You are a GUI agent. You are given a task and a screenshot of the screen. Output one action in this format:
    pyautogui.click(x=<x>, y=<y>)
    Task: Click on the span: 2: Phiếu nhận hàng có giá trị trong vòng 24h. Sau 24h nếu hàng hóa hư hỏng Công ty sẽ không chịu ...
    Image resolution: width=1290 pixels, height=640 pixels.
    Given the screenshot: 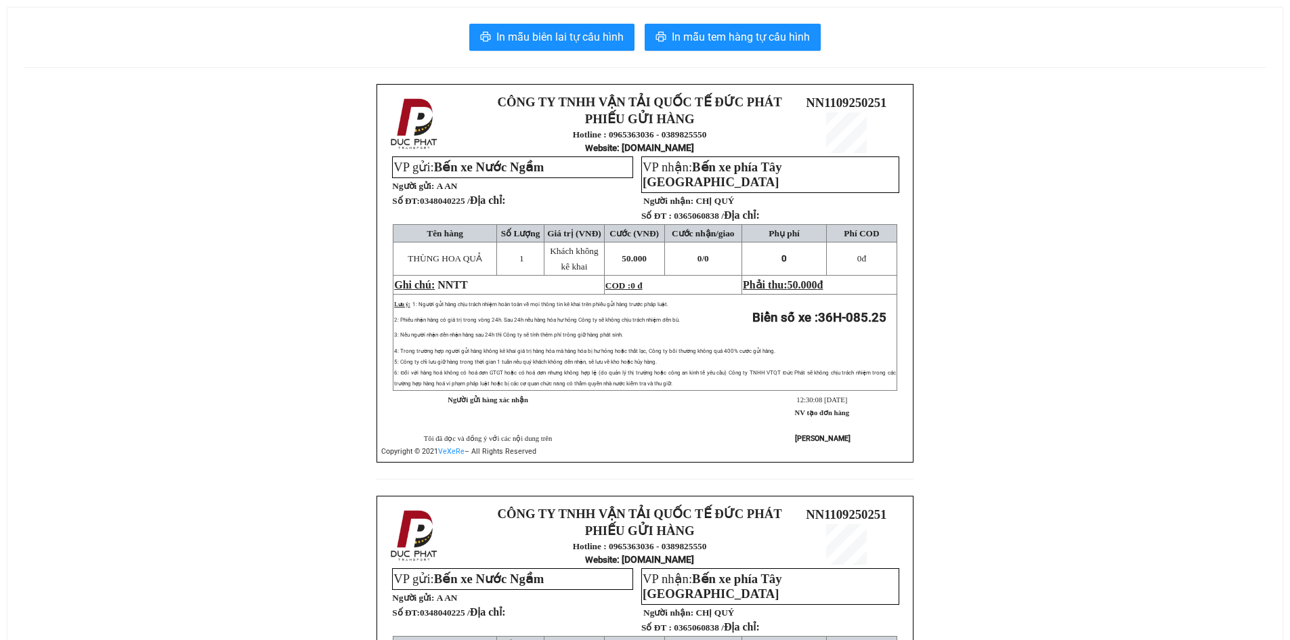 What is the action you would take?
    pyautogui.click(x=536, y=320)
    